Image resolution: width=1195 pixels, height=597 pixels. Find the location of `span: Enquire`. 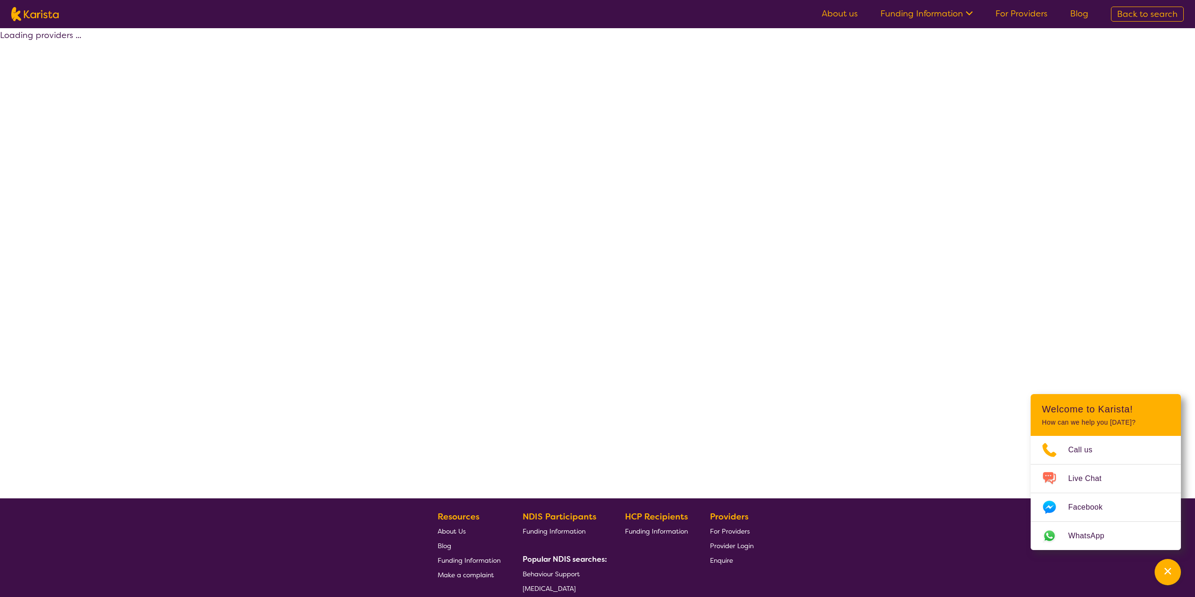

span: Enquire is located at coordinates (721, 560).